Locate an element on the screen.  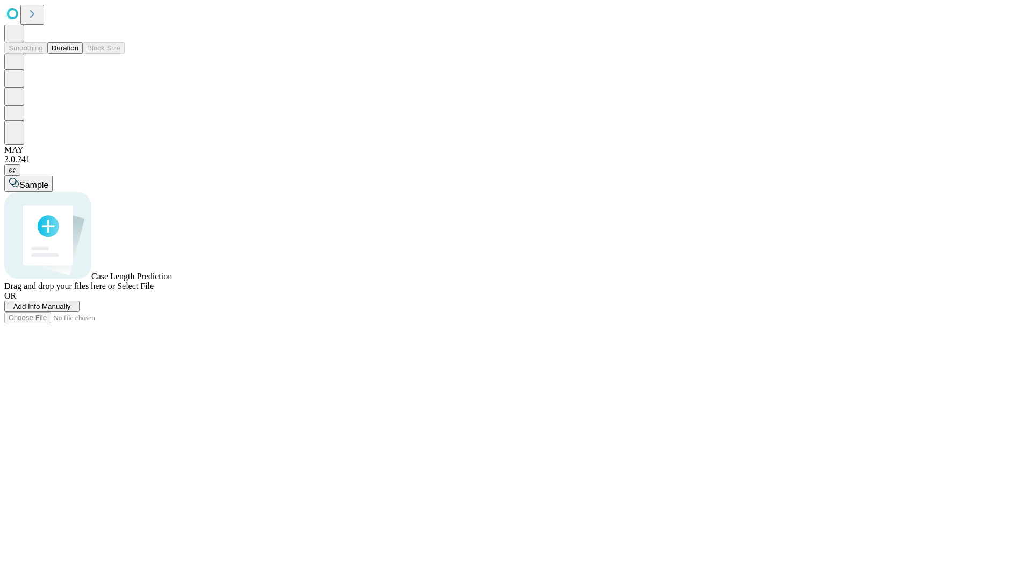
div: MAY is located at coordinates (516, 150).